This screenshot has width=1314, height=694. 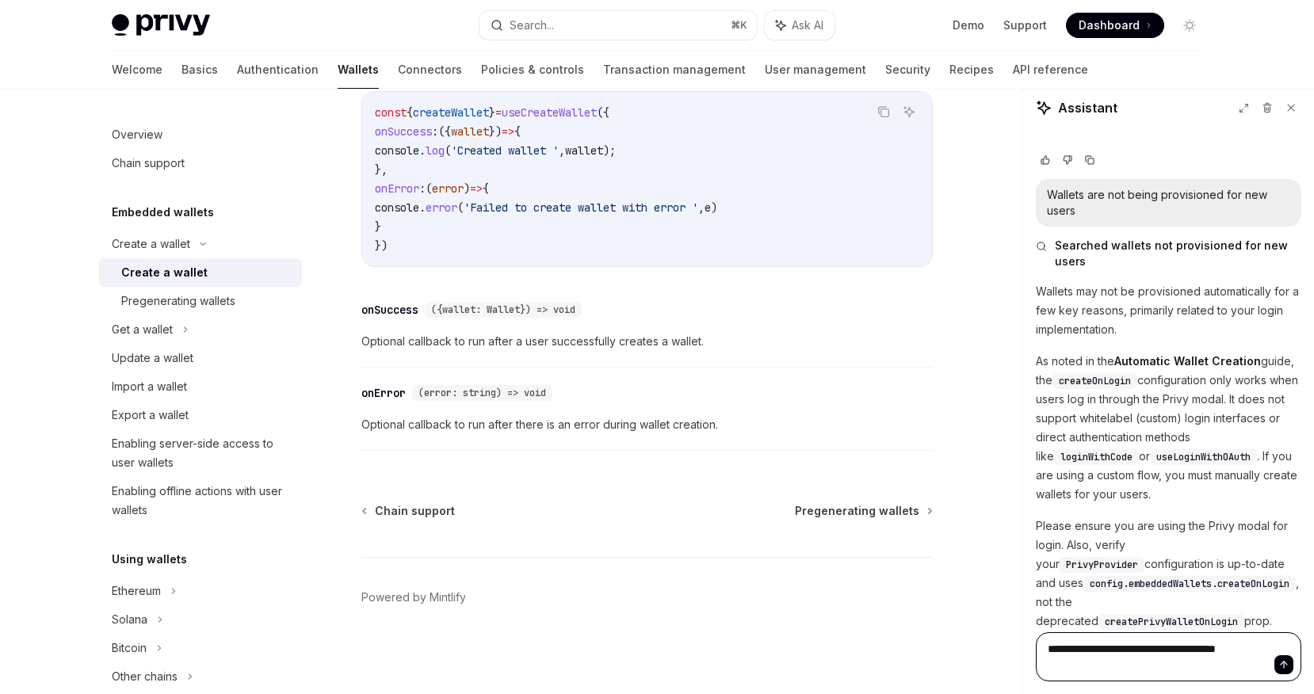 What do you see at coordinates (1190, 25) in the screenshot?
I see `button: Toggle dark mode` at bounding box center [1190, 25].